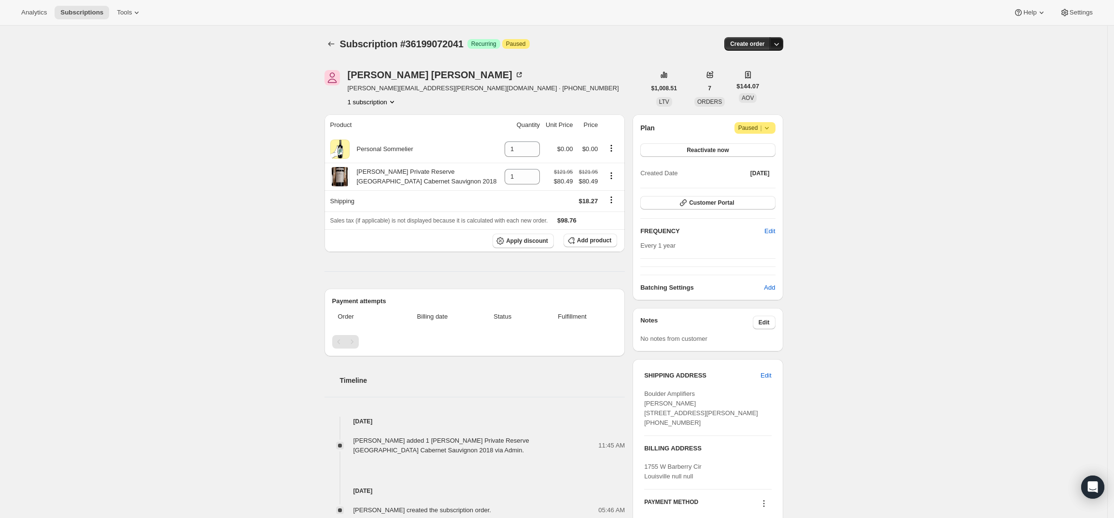  Describe the element at coordinates (588, 125) in the screenshot. I see `th: Price` at that location.